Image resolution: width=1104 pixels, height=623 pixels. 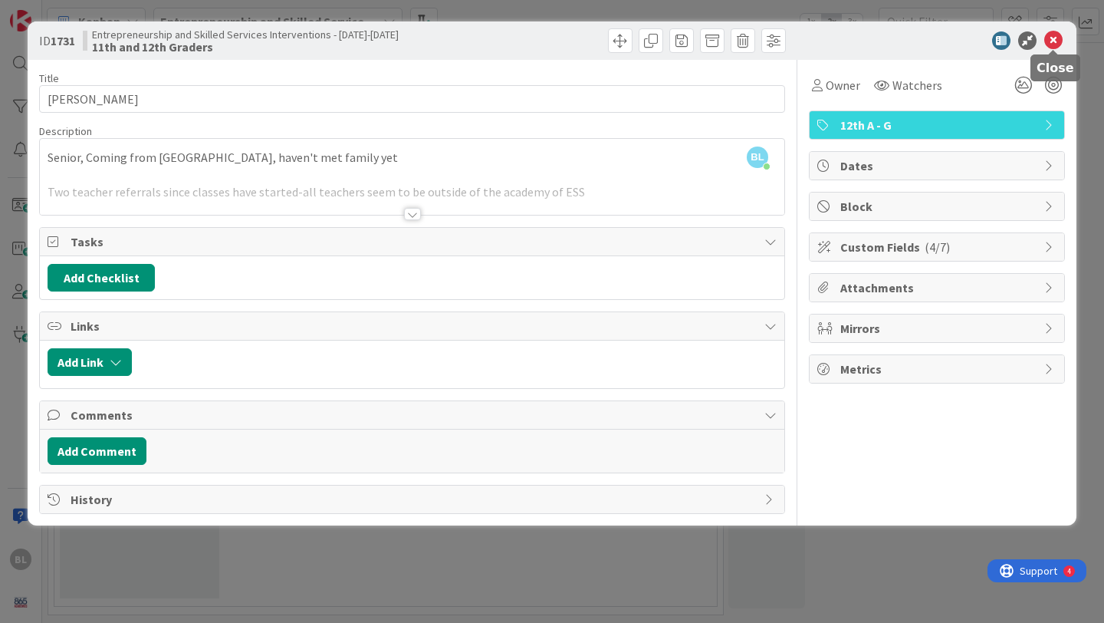 I want to click on div: 4, so click(x=81, y=12).